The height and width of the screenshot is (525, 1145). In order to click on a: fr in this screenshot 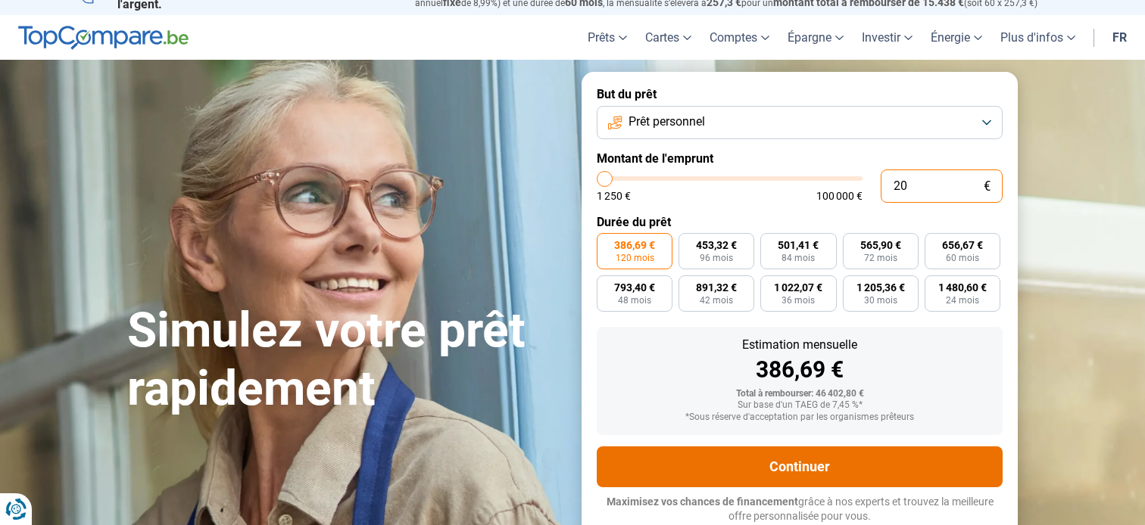, I will do `click(1119, 37)`.